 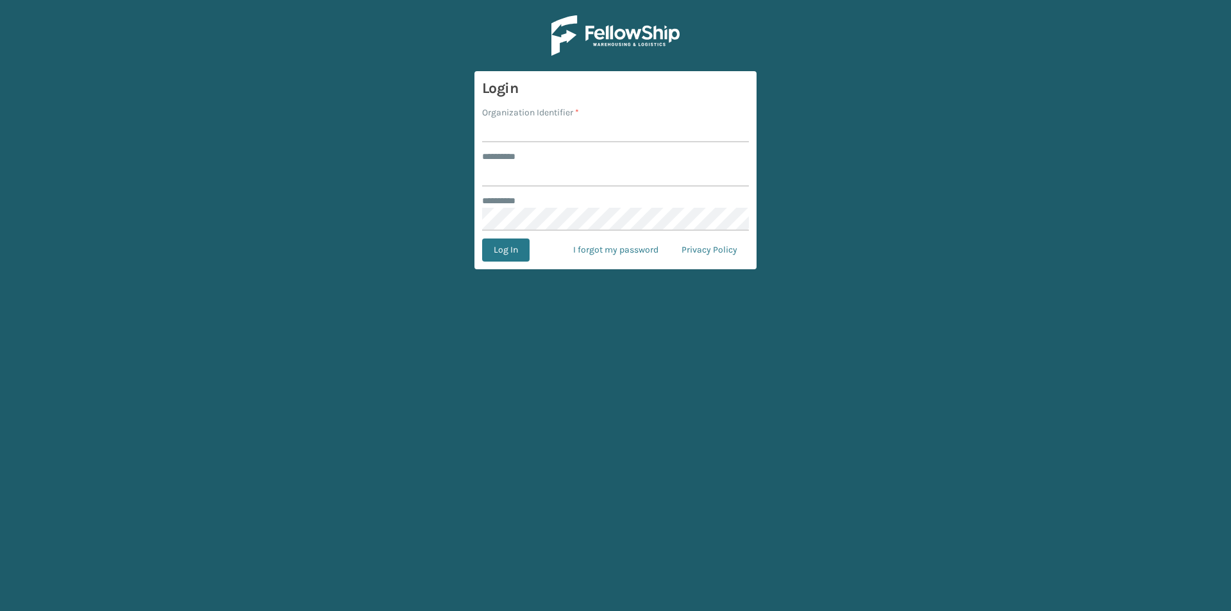 What do you see at coordinates (530, 112) in the screenshot?
I see `label: Organization Identifier` at bounding box center [530, 112].